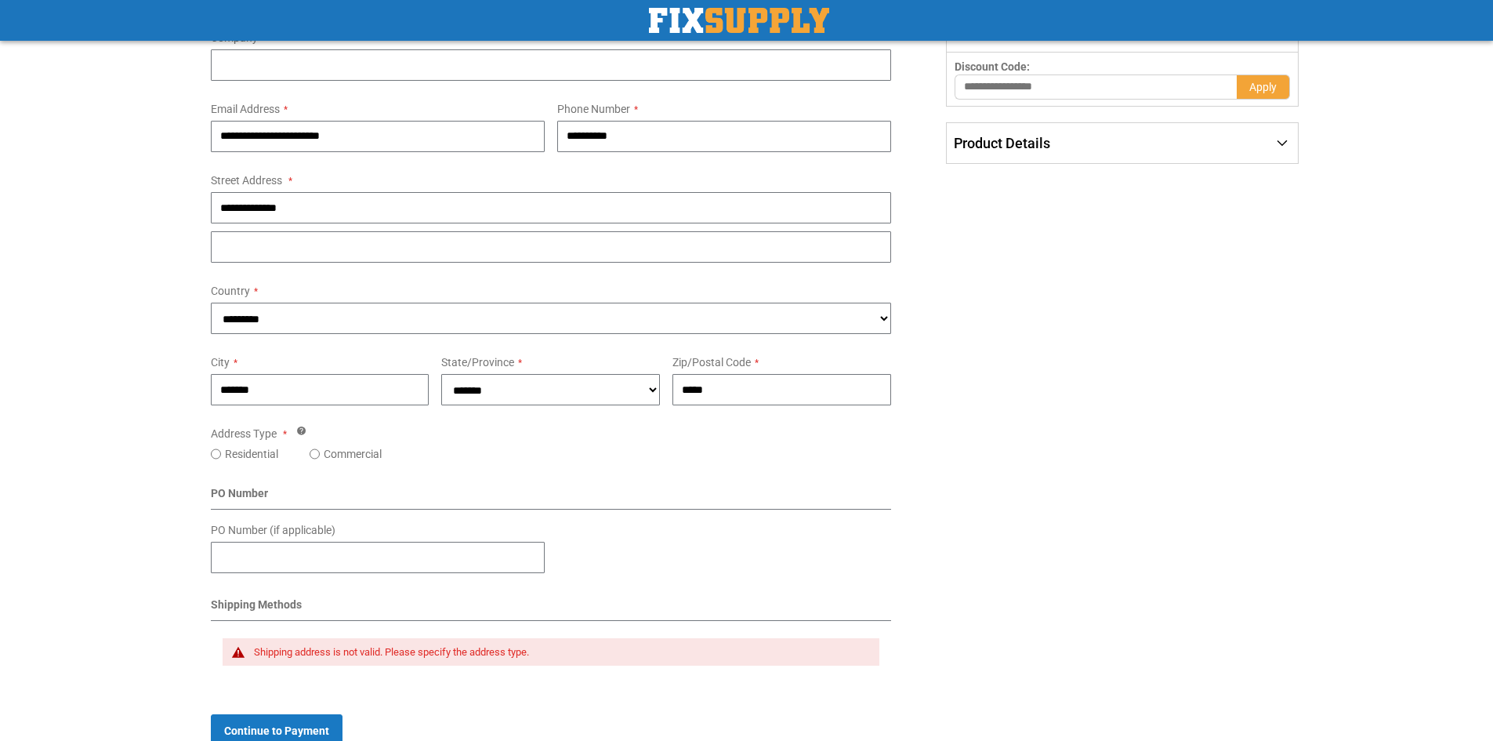 This screenshot has width=1493, height=741. I want to click on button: Apply, so click(1264, 87).